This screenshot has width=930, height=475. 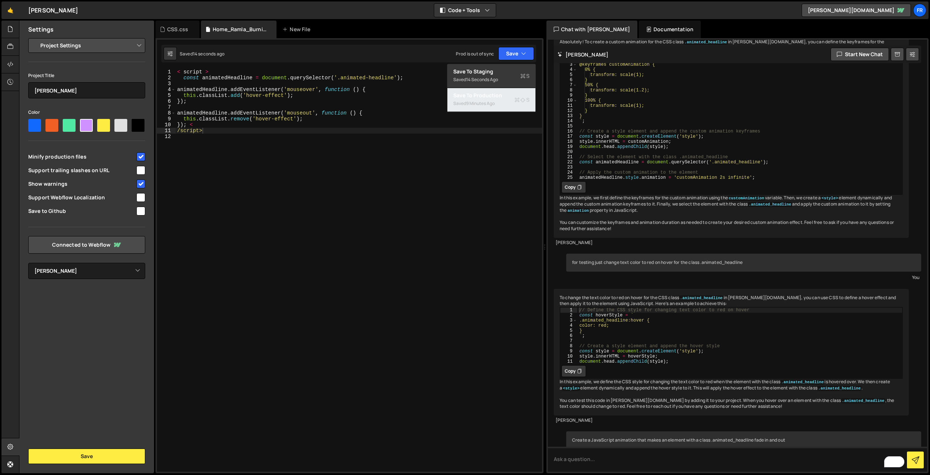 I want to click on div: New File, so click(x=298, y=29).